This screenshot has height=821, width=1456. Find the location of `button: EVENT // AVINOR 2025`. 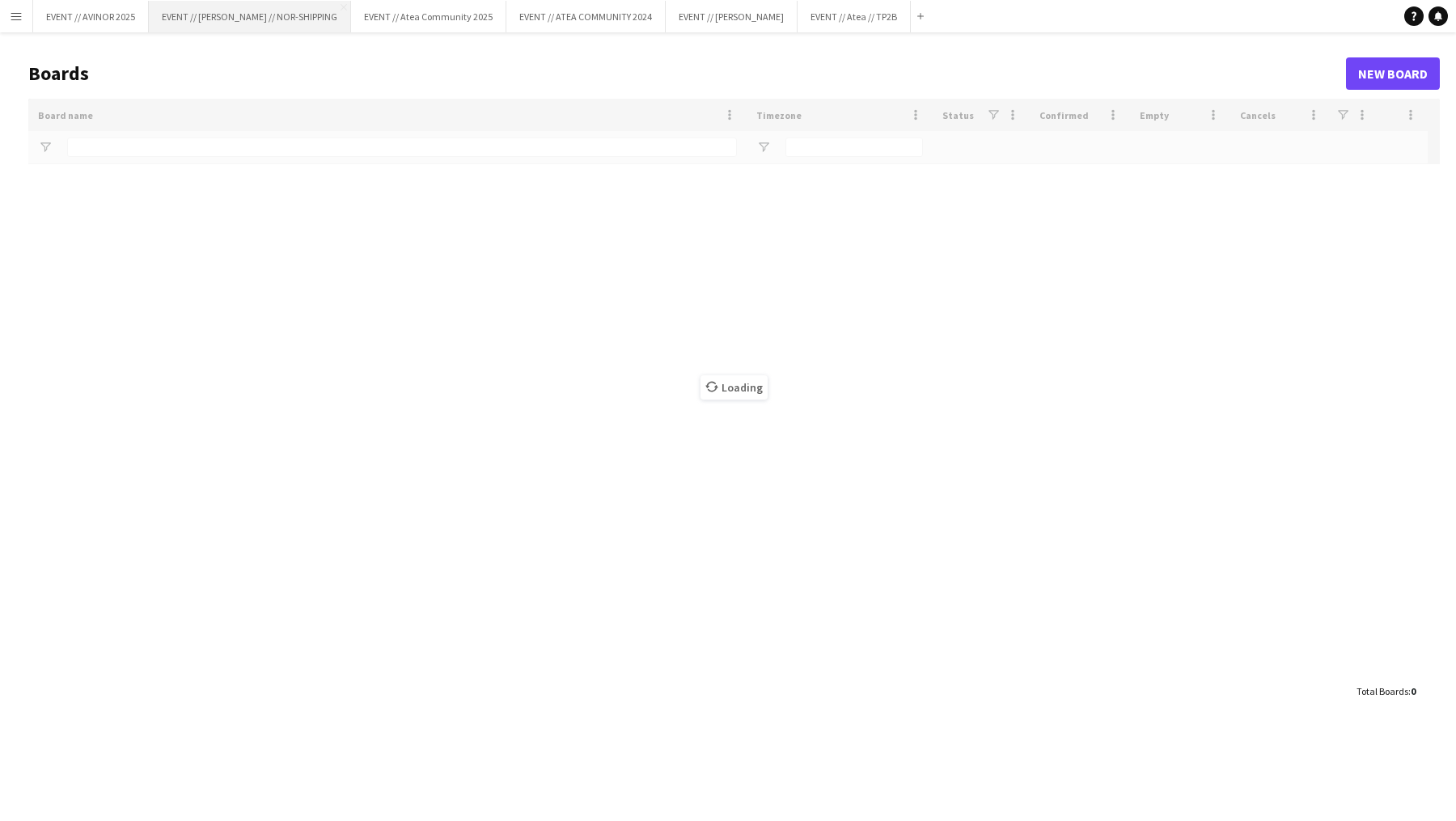

button: EVENT // AVINOR 2025 is located at coordinates (90, 17).